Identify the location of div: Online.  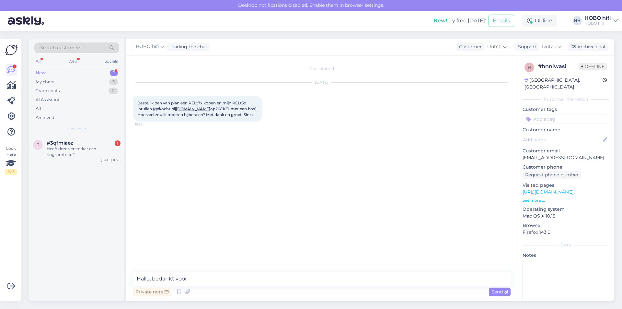
(539, 21).